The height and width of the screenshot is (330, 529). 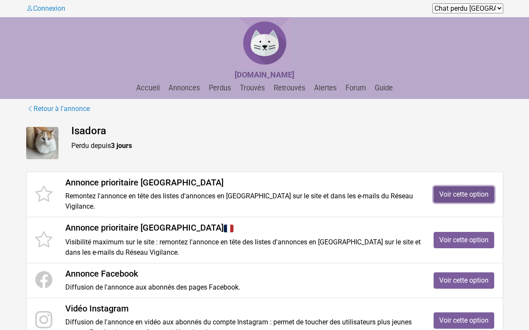 What do you see at coordinates (287, 146) in the screenshot?
I see `p: Perdu depuis` at bounding box center [287, 146].